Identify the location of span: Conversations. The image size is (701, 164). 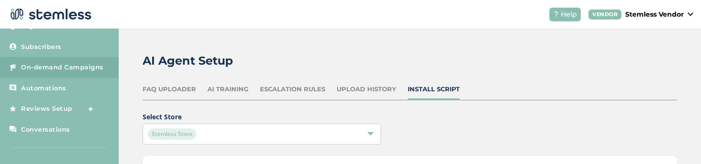
(45, 130).